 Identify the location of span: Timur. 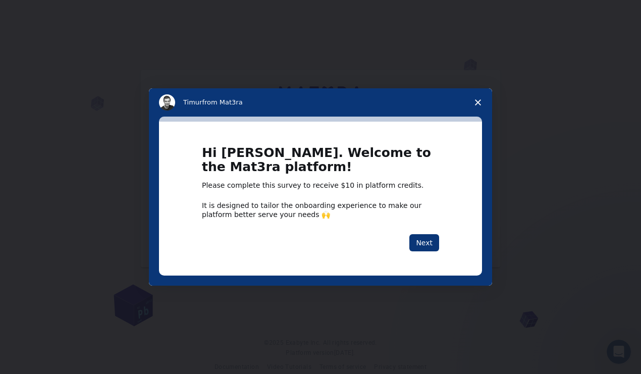
(192, 102).